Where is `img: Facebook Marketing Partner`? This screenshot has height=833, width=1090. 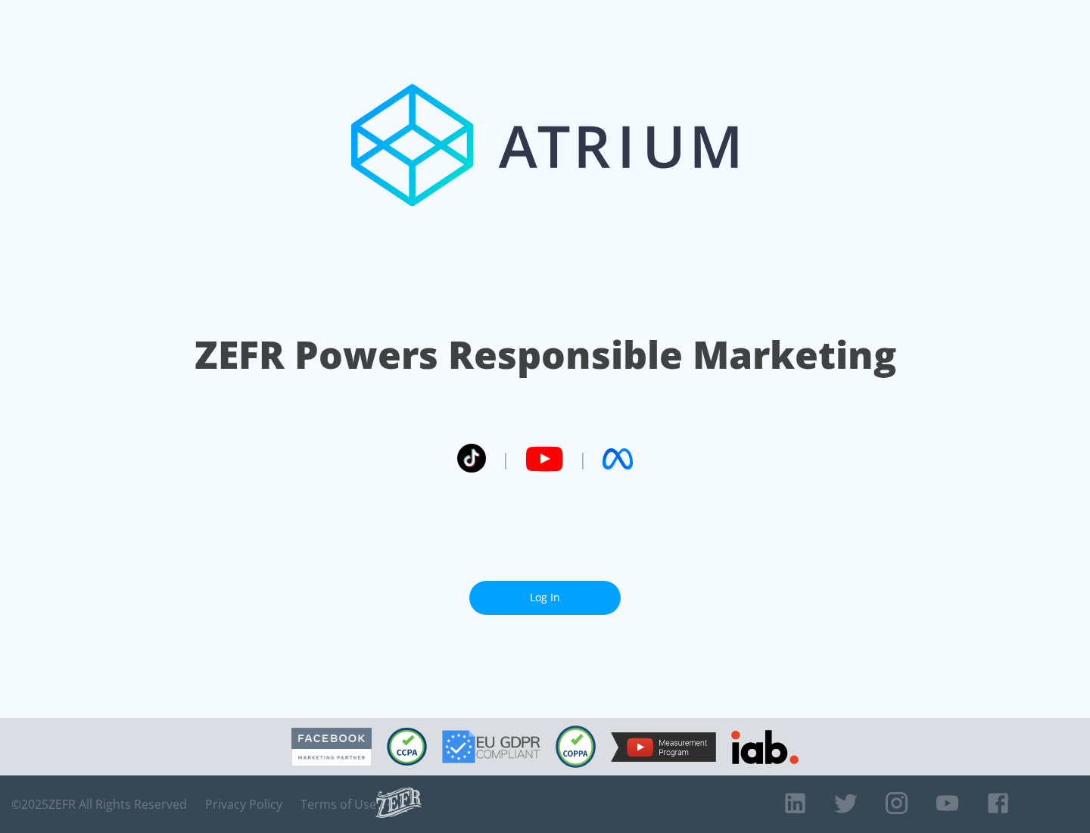 img: Facebook Marketing Partner is located at coordinates (332, 746).